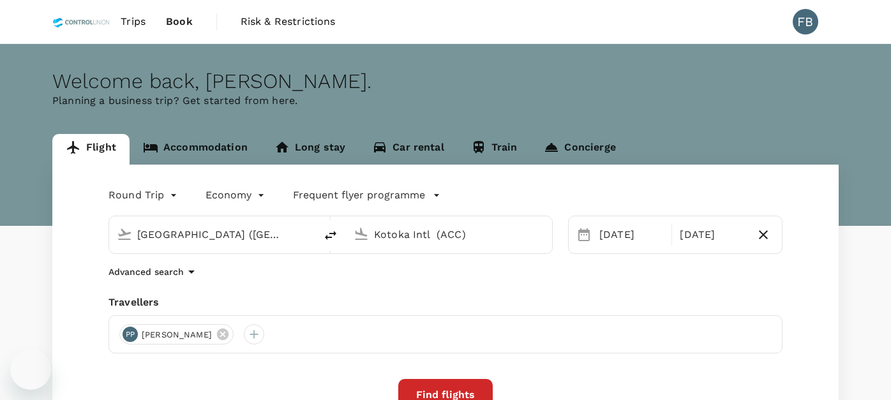  I want to click on a: Car rental, so click(408, 149).